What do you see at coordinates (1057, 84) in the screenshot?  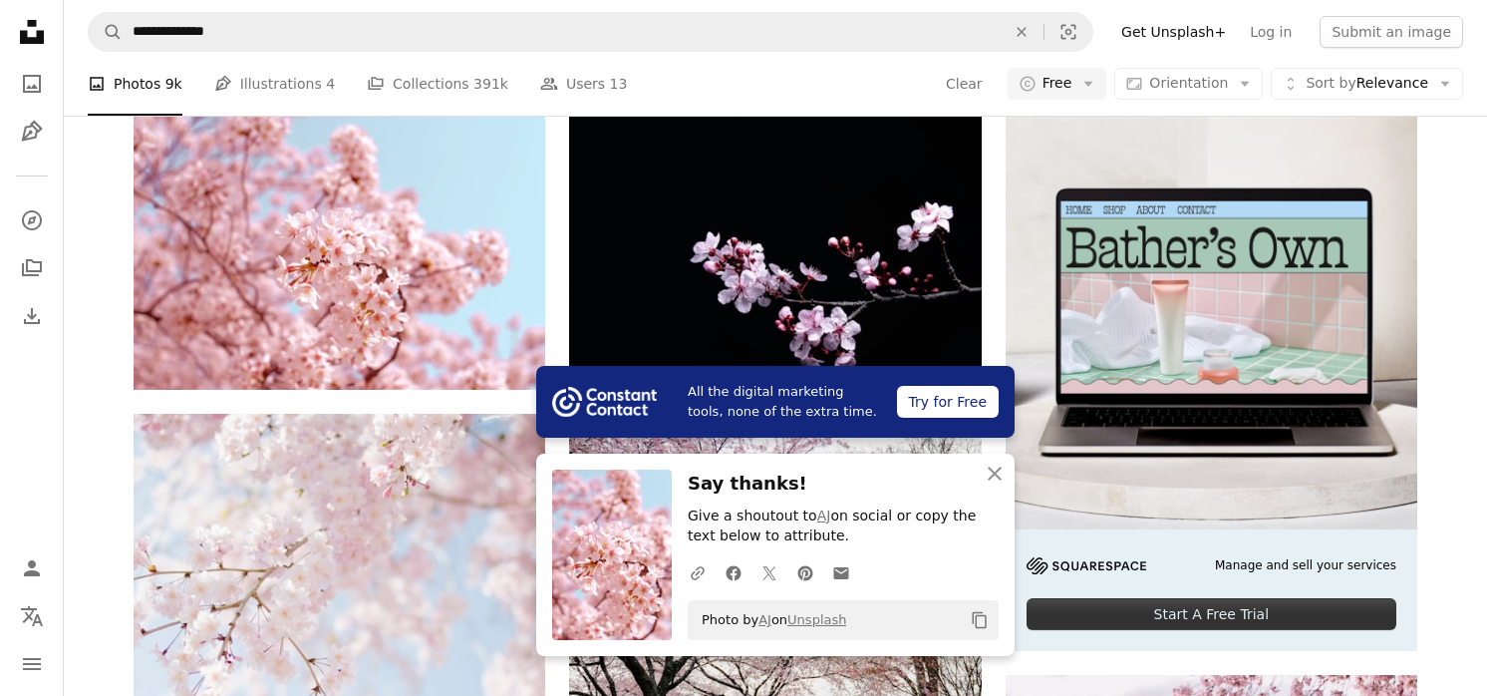 I see `span: Free` at bounding box center [1057, 84].